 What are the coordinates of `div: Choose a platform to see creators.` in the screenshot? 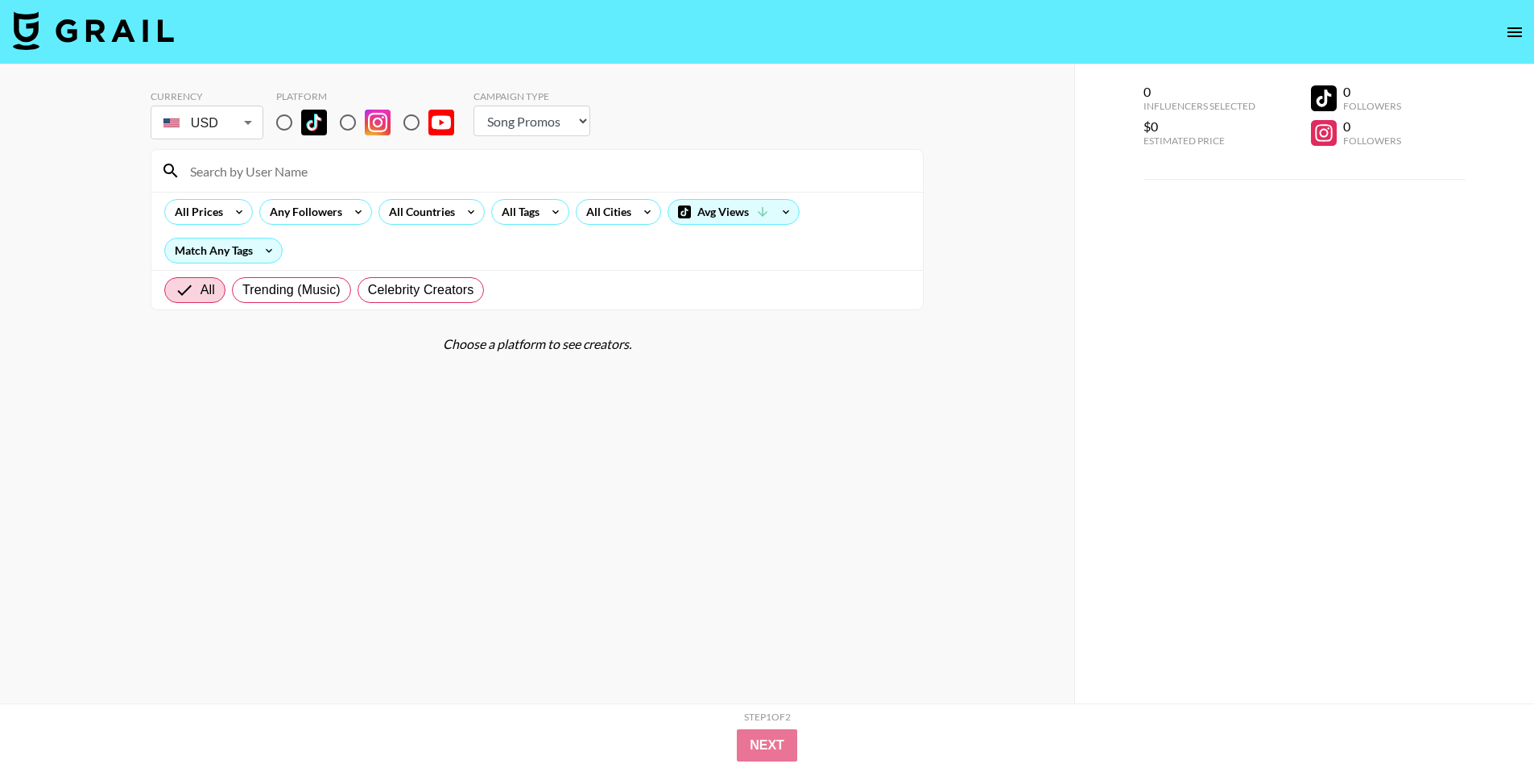 It's located at (537, 344).